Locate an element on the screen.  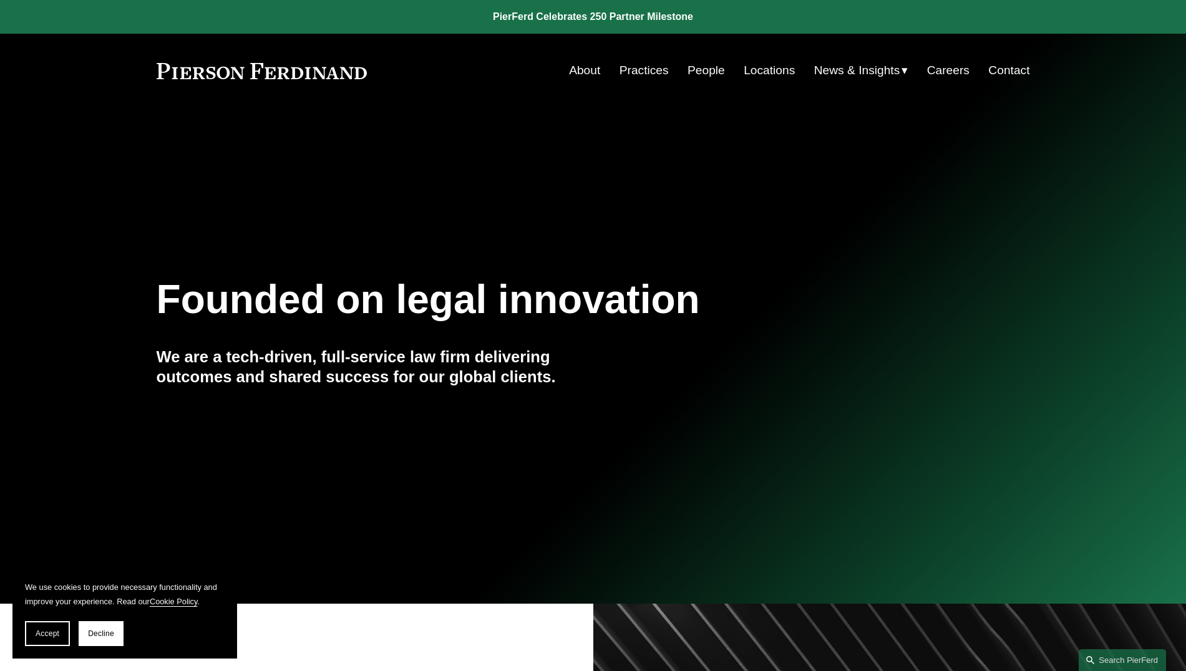
h1: Founded on legal innovation is located at coordinates (520, 299).